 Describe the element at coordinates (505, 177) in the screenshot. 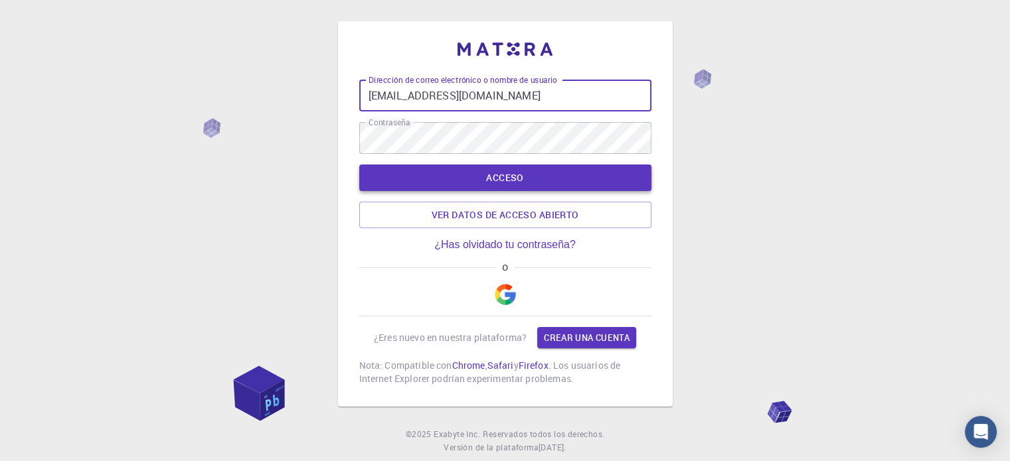

I see `font: ACCESO` at that location.